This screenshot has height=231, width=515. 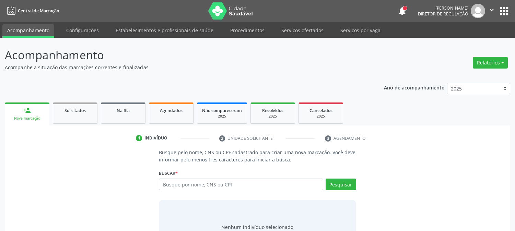 I want to click on span: Cancelados, so click(x=321, y=110).